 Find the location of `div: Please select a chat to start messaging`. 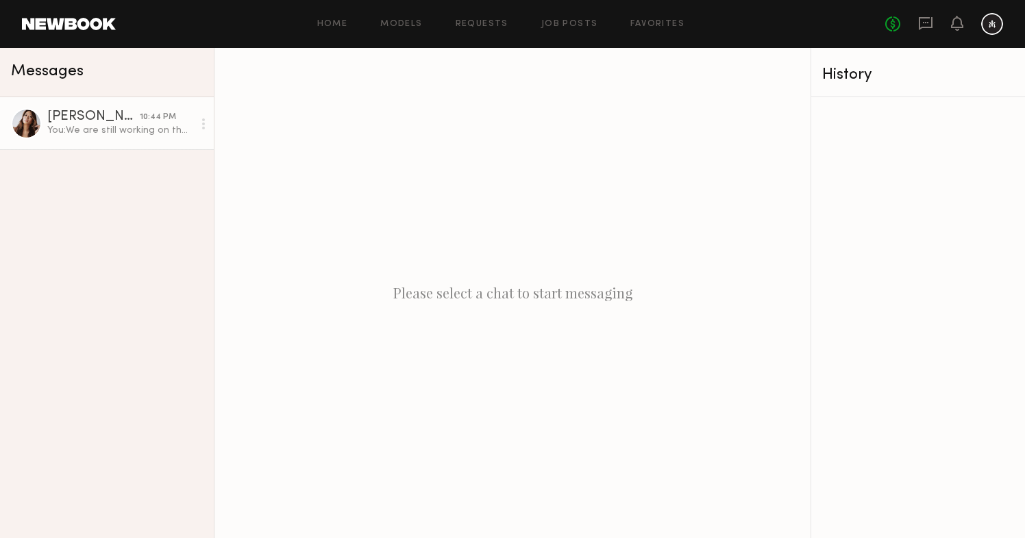

div: Please select a chat to start messaging is located at coordinates (512, 293).